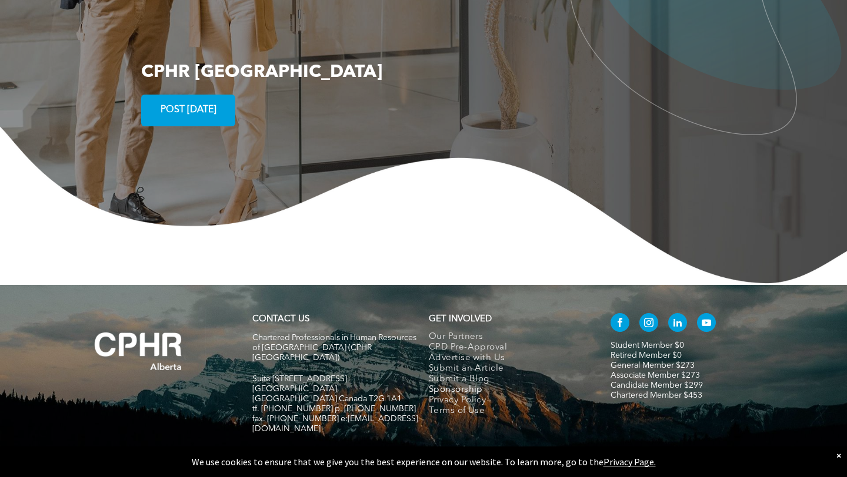  Describe the element at coordinates (677, 324) in the screenshot. I see `a: linkedin` at that location.